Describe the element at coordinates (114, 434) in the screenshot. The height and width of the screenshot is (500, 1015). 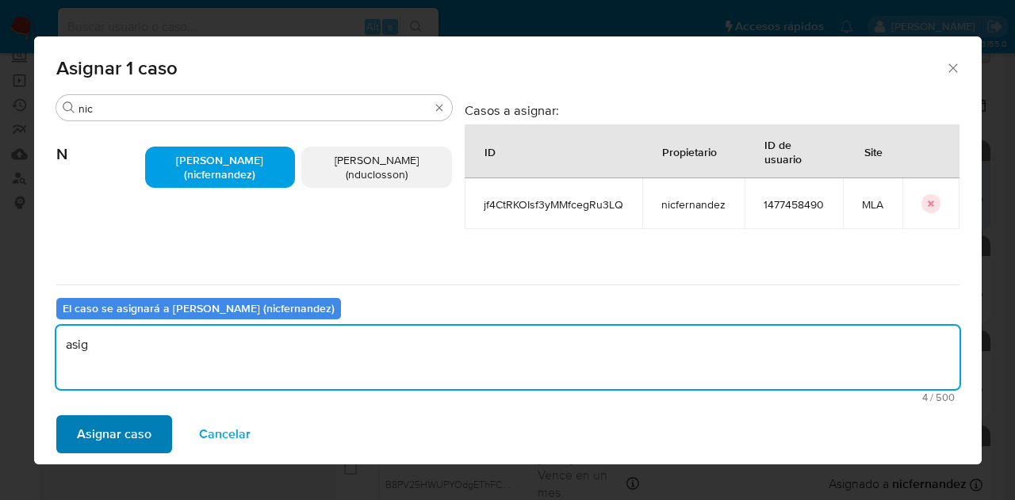
I see `span: Asignar caso` at that location.